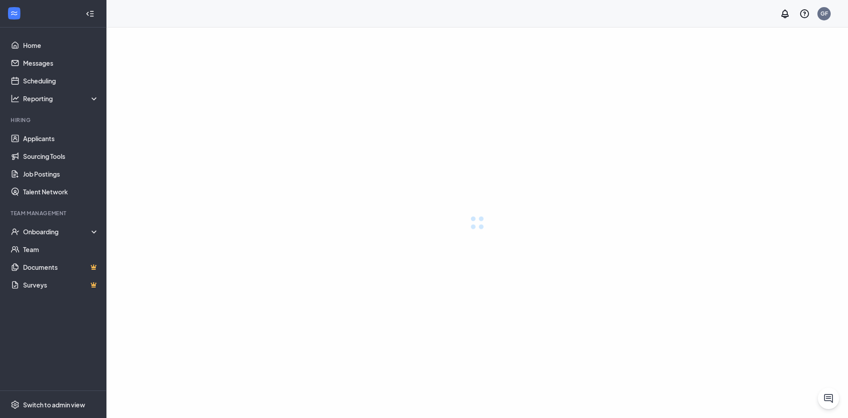 This screenshot has height=418, width=848. I want to click on svg: Notifications, so click(785, 14).